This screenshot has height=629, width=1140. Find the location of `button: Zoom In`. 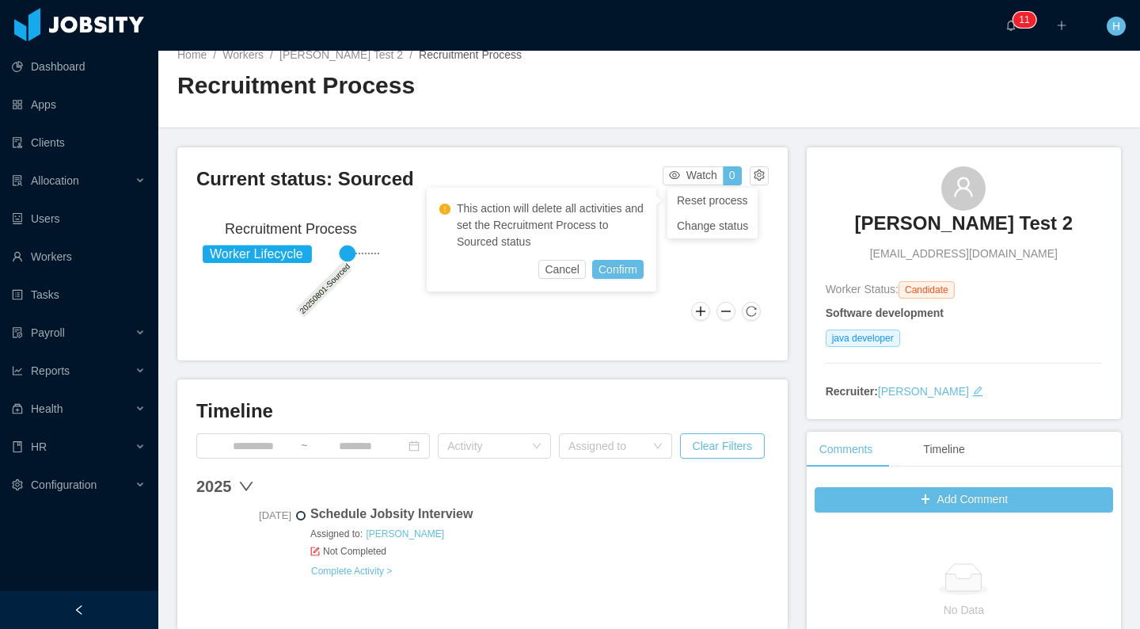

button: Zoom In is located at coordinates (701, 311).